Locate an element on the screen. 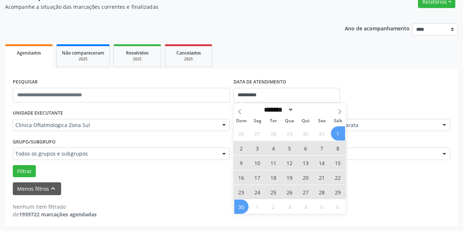 The width and height of the screenshot is (463, 231). span: Novembro 23, 2025 is located at coordinates (241, 192).